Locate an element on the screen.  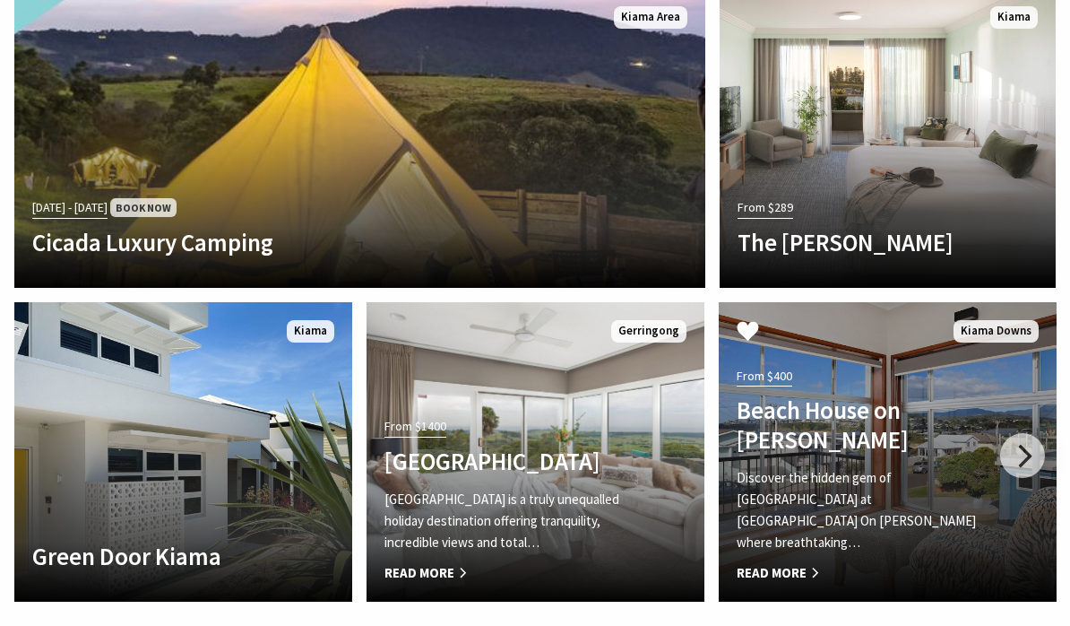
span: Book Now is located at coordinates (143, 207).